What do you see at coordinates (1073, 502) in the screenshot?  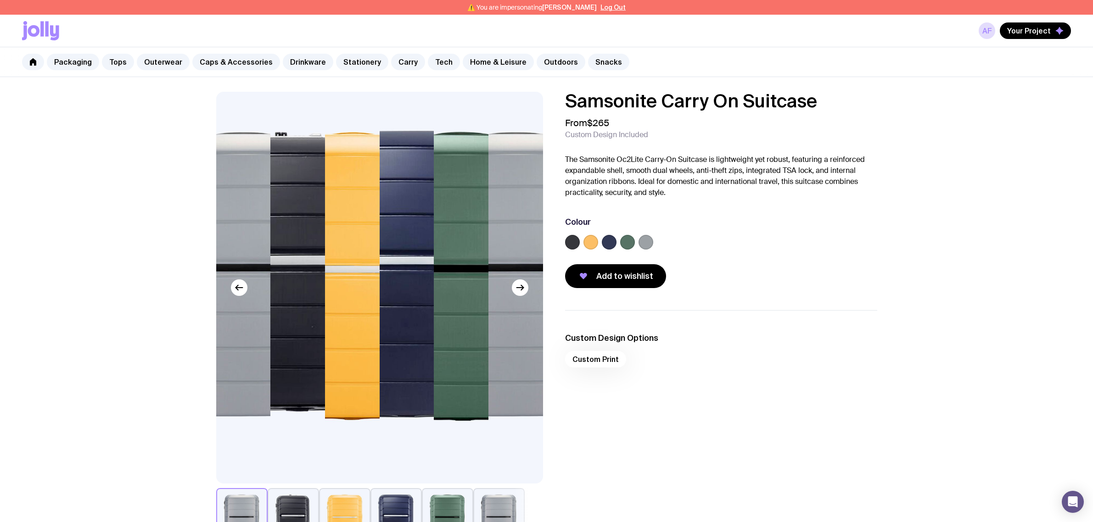 I see `div: Open Intercom Messenger` at bounding box center [1073, 502].